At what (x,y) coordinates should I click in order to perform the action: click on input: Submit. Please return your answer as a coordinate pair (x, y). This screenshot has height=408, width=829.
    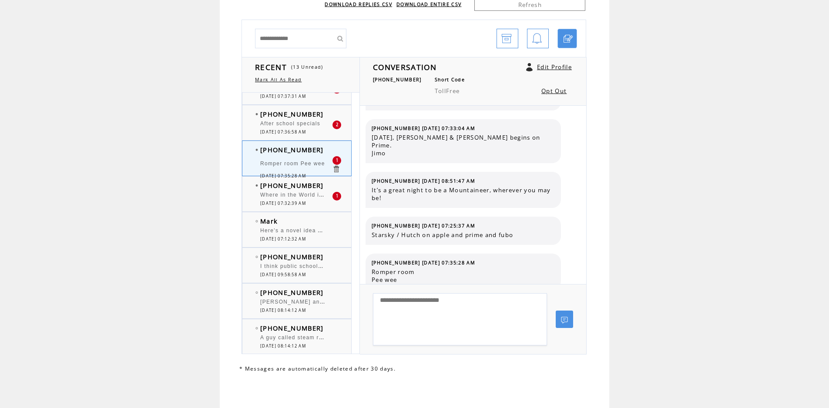
    Looking at the image, I should click on (340, 38).